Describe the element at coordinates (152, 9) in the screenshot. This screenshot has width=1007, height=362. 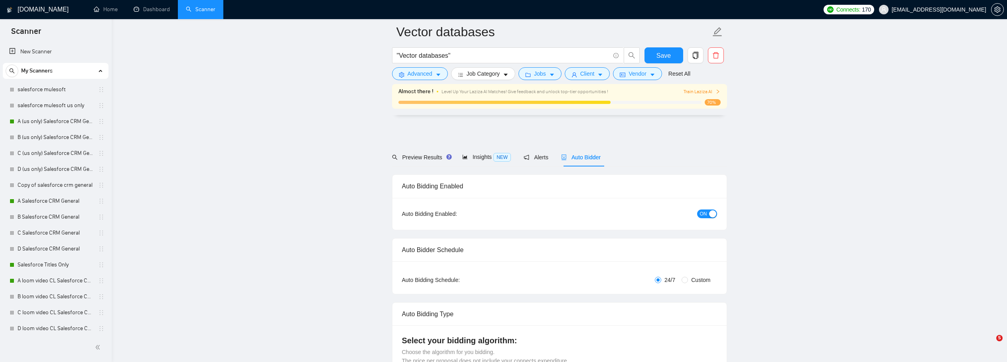
I see `a: dashboardDashboard` at that location.